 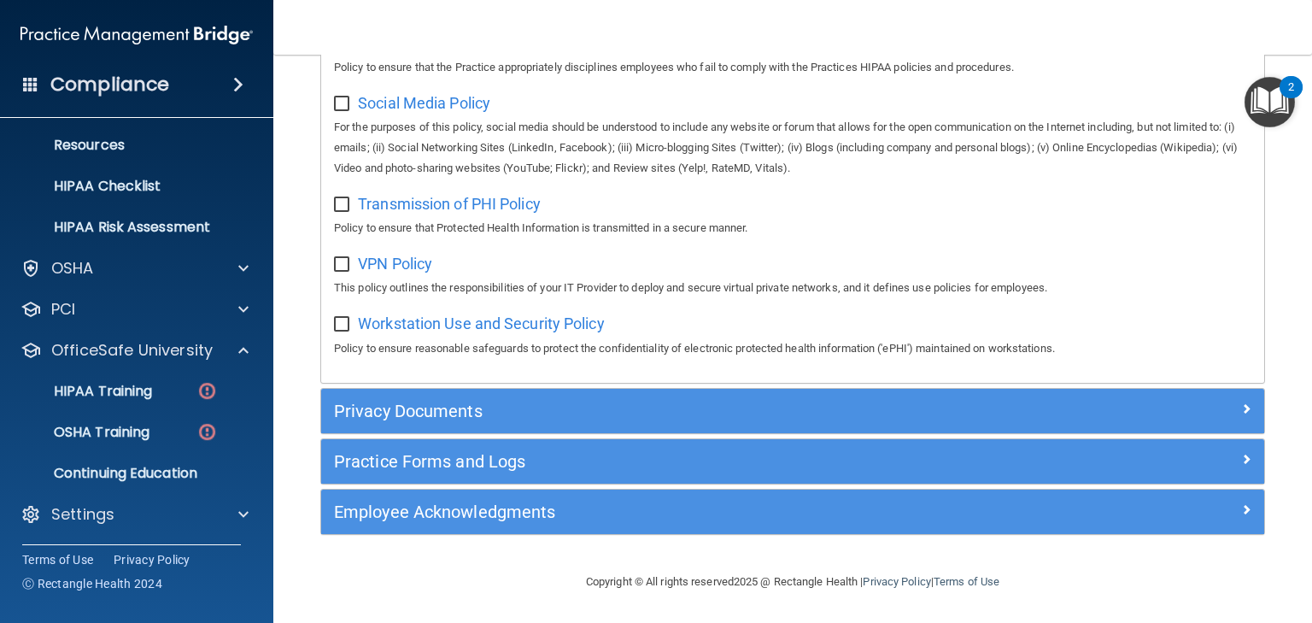 I want to click on p: PCI, so click(x=63, y=309).